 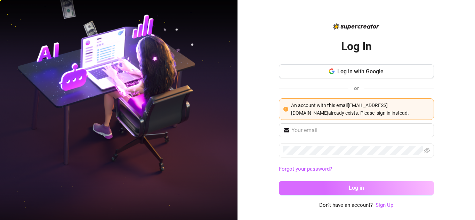 I want to click on span: or, so click(x=356, y=88).